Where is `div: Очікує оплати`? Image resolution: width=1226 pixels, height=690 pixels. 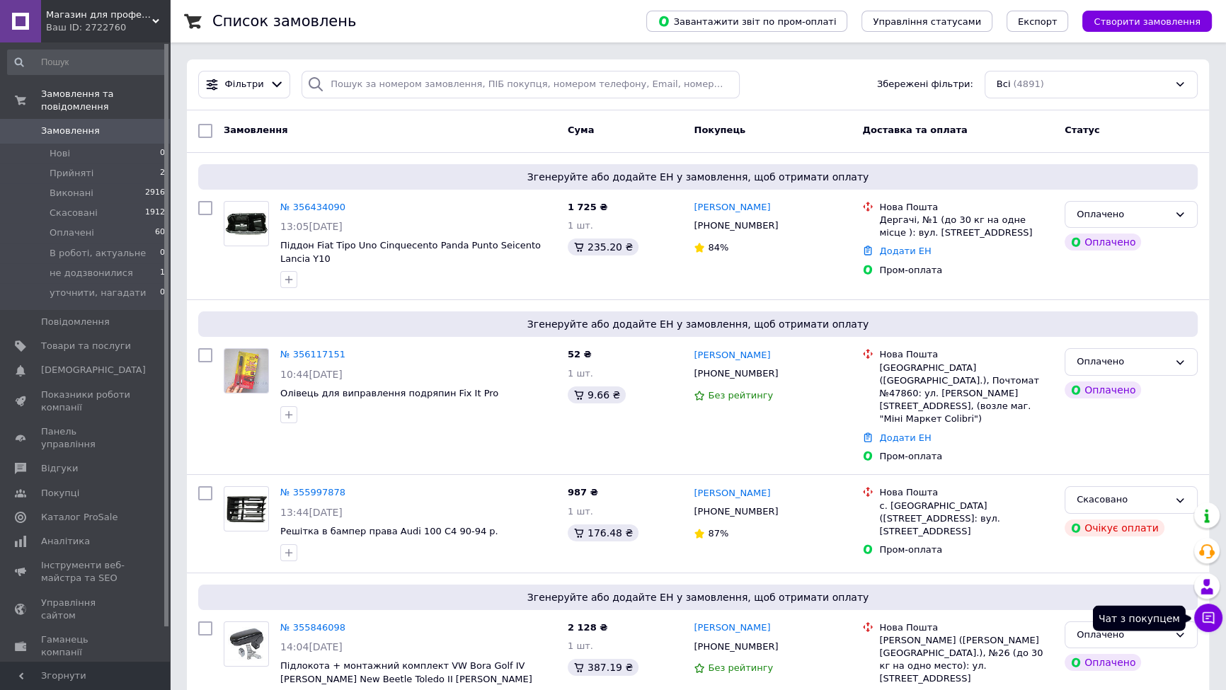 div: Очікує оплати is located at coordinates (1114, 528).